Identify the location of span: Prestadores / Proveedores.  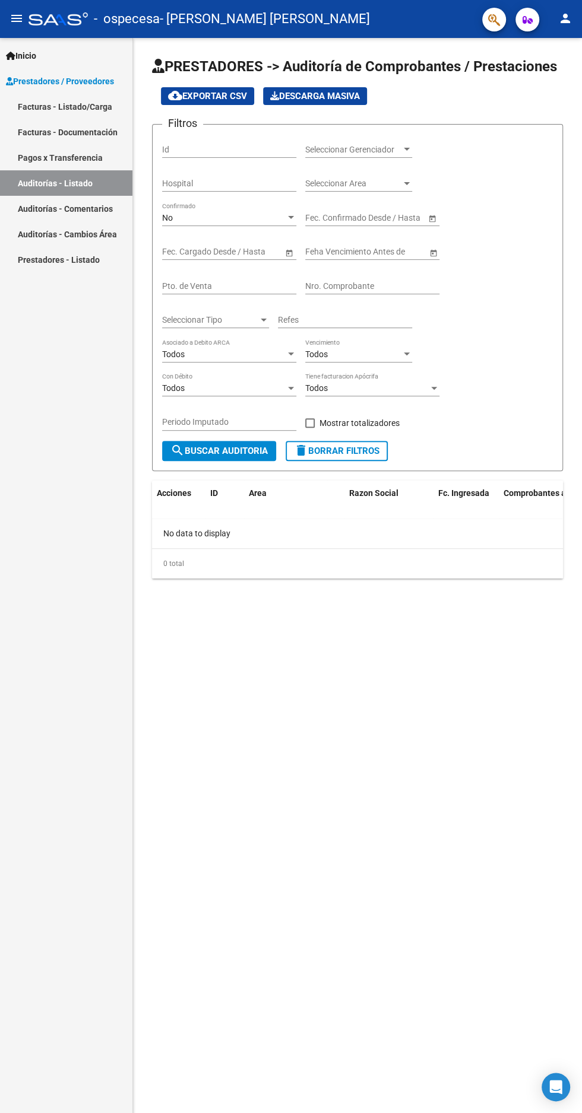
(60, 81).